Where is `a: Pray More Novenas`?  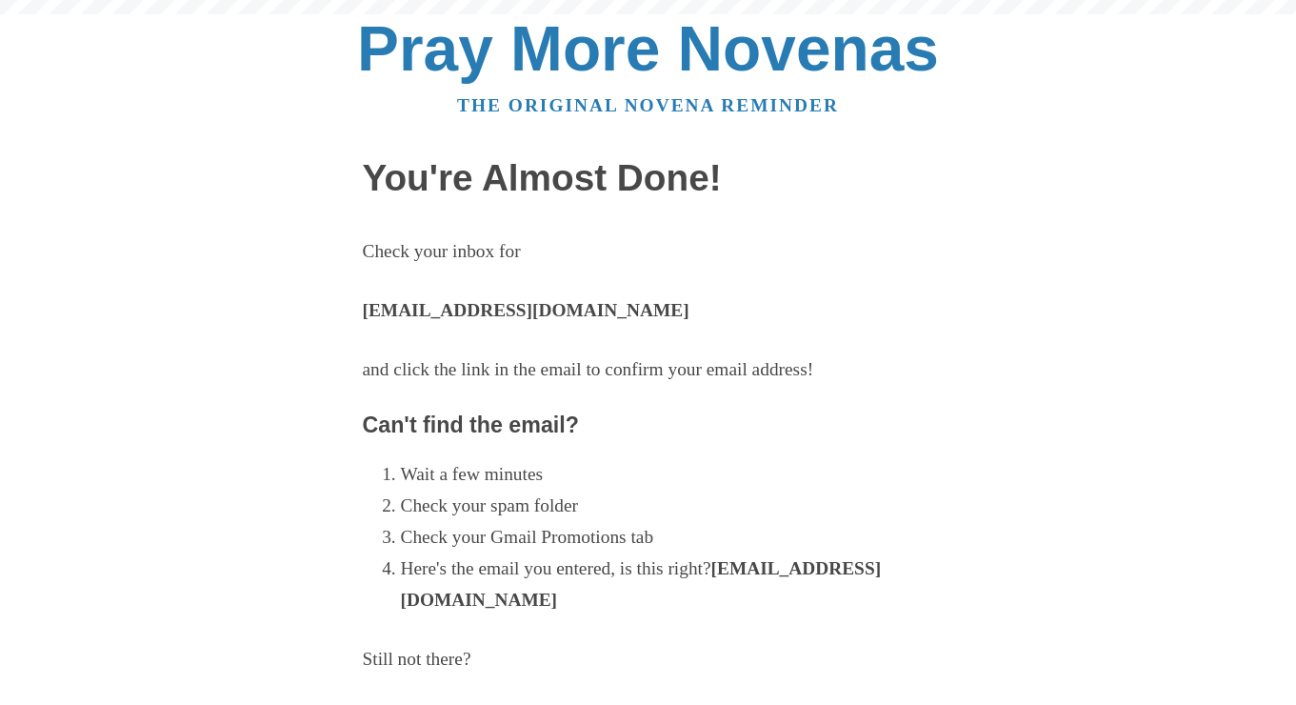
a: Pray More Novenas is located at coordinates (648, 49).